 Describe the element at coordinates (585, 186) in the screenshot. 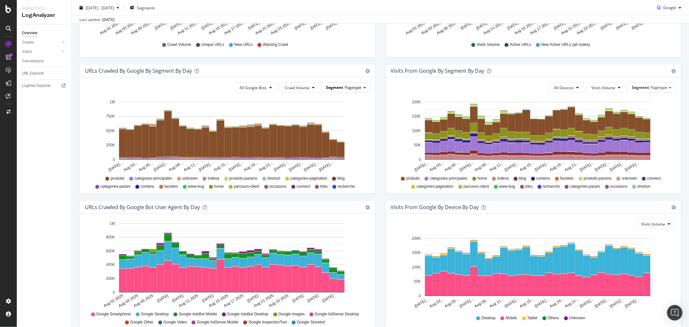

I see `span: categories-param` at that location.